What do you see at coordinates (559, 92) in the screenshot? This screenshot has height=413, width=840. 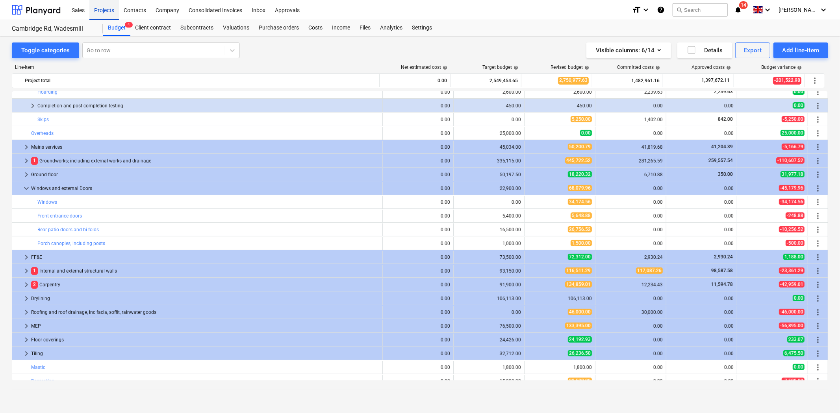 I see `div: 2,600.00` at bounding box center [559, 92].